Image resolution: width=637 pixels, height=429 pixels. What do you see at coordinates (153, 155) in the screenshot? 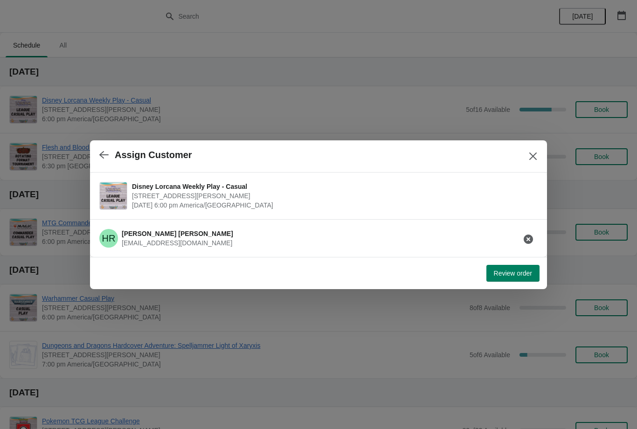
I see `h2: Assign Customer` at bounding box center [153, 155].